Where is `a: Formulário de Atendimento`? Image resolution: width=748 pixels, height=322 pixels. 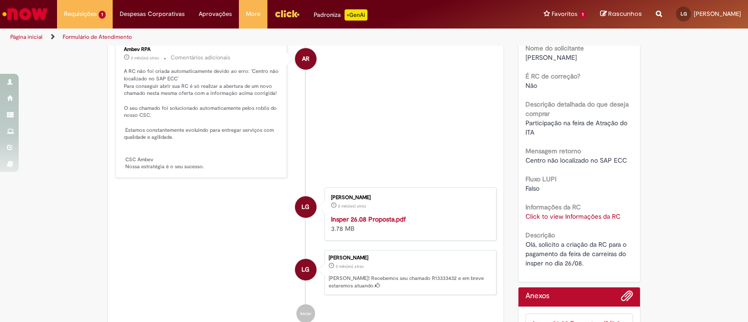
a: Formulário de Atendimento is located at coordinates (97, 37).